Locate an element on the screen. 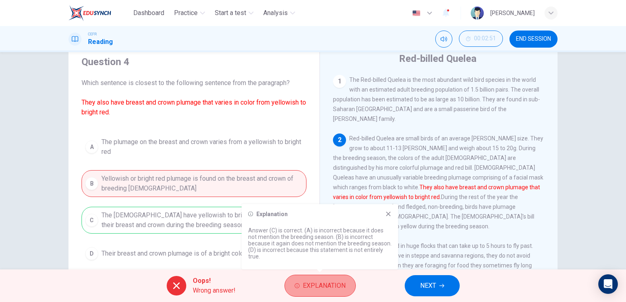  span: Dashboard is located at coordinates (149, 13).